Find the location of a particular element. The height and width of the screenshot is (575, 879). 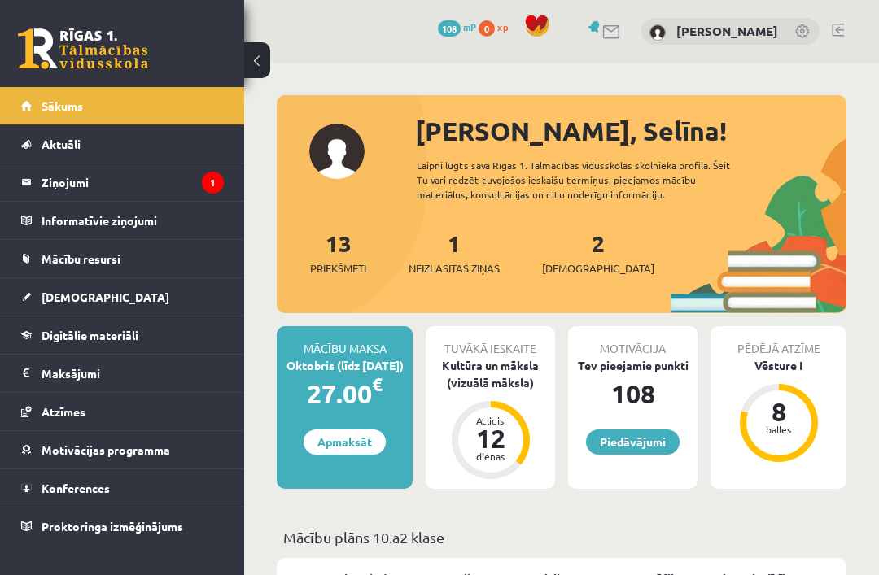

a: Rīgas 1. Tālmācības vidusskola is located at coordinates (83, 49).